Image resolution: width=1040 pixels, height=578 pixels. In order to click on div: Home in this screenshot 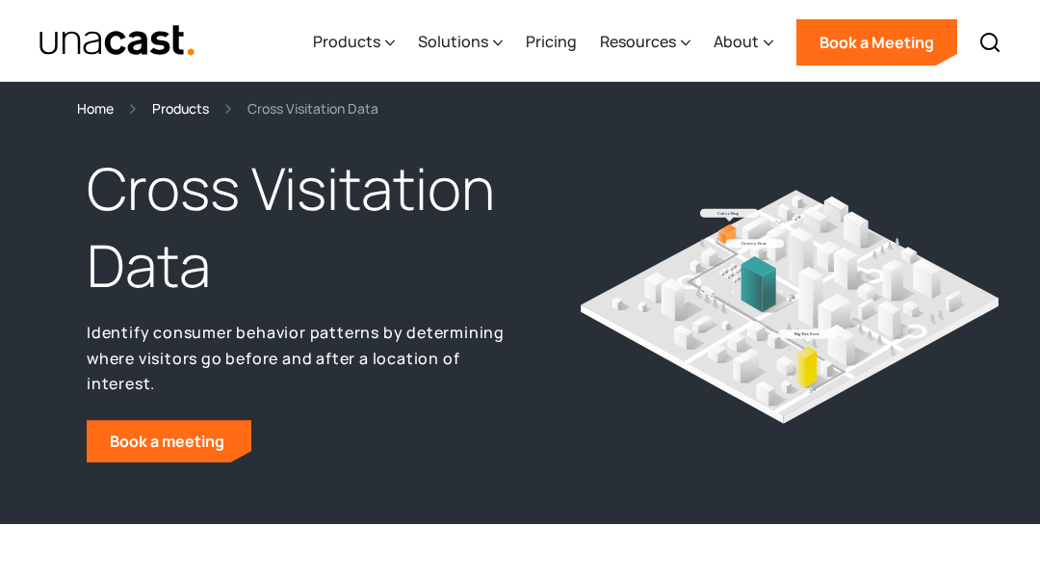, I will do `click(95, 108)`.